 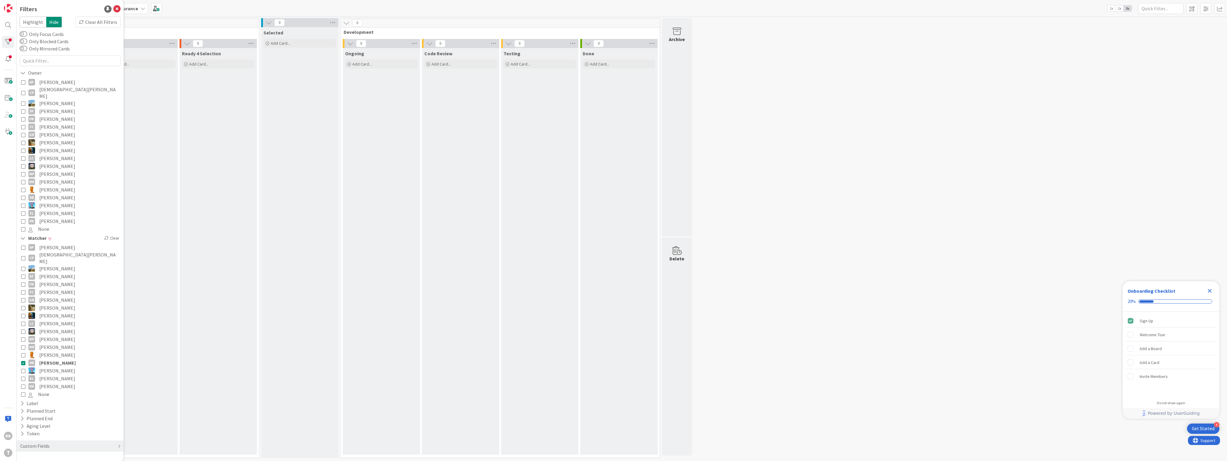 I want to click on div: 4, so click(x=1217, y=425).